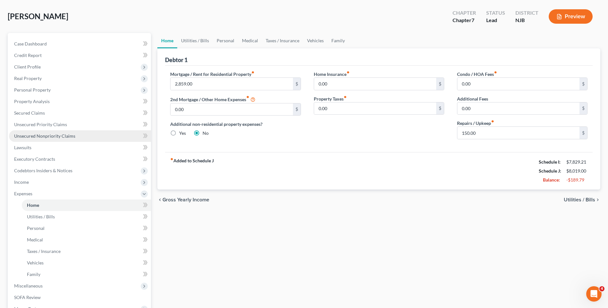 This screenshot has height=308, width=608. Describe the element at coordinates (577, 171) in the screenshot. I see `div: $8,019.00` at that location.